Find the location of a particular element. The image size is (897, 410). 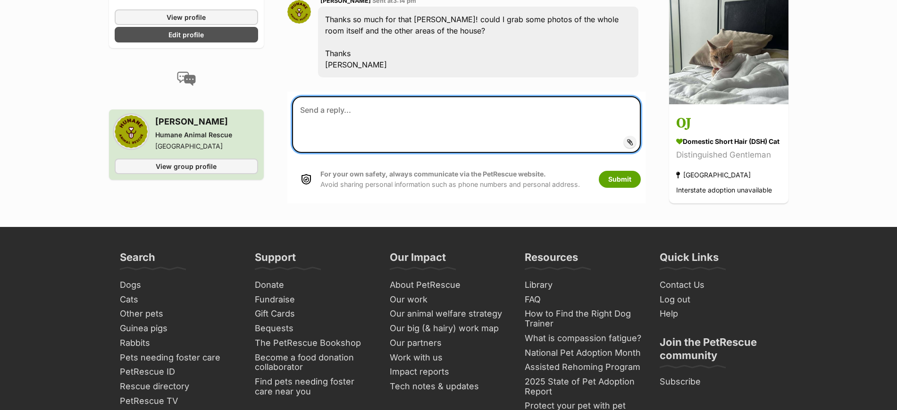

a: How to Find the Right Dog Trainer is located at coordinates (584, 318).